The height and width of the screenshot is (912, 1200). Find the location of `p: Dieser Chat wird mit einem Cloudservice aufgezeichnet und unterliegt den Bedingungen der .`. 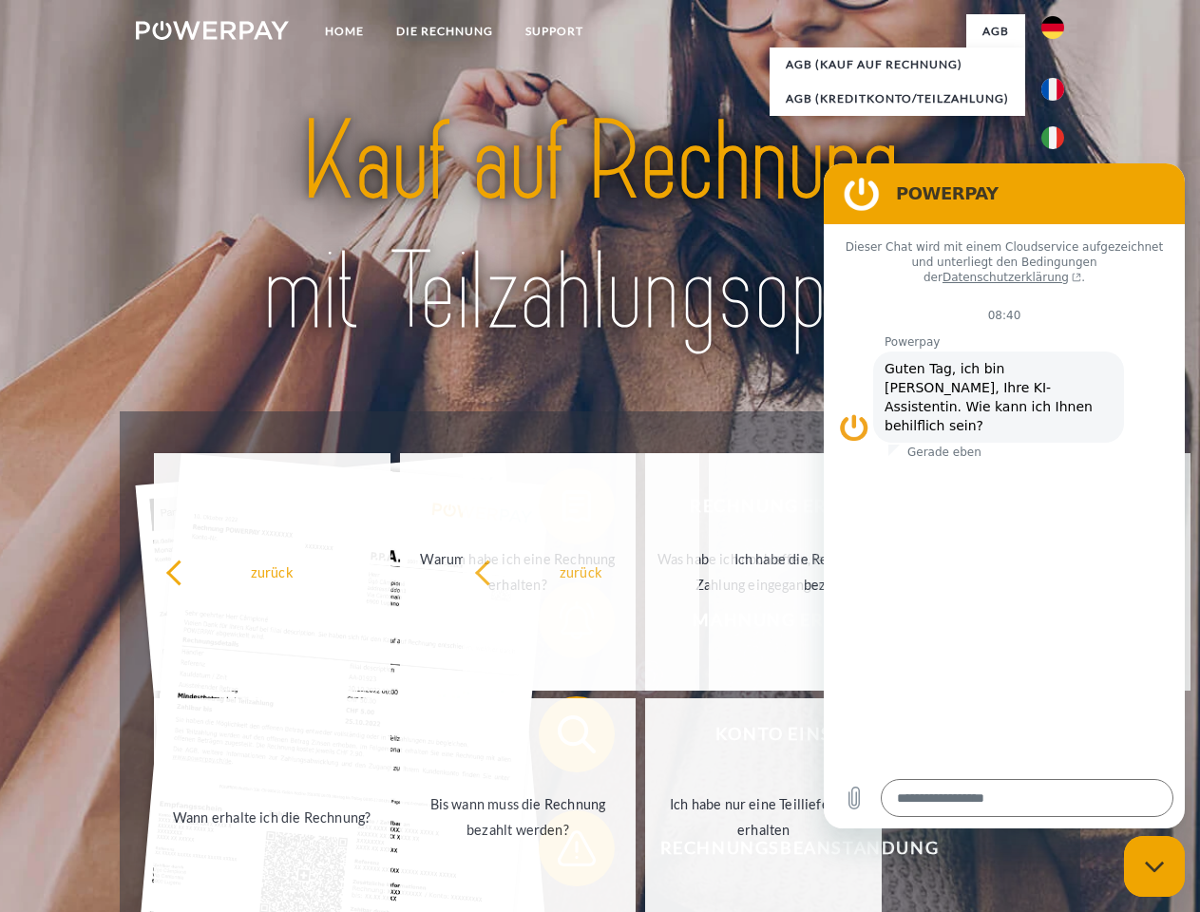

p: Dieser Chat wird mit einem Cloudservice aufgezeichnet und unterliegt den Bedingungen der . is located at coordinates (180, 99).